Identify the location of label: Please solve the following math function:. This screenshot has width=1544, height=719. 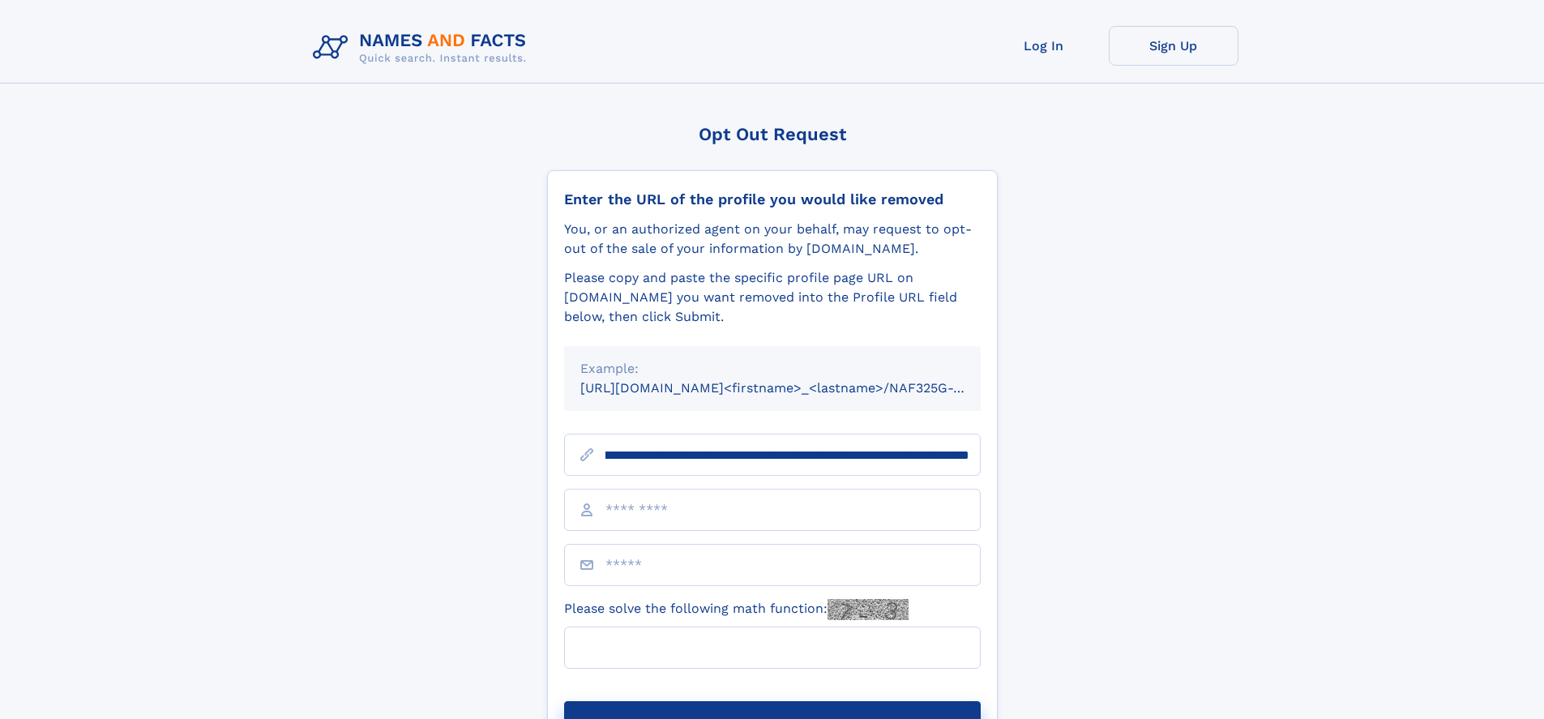
(736, 610).